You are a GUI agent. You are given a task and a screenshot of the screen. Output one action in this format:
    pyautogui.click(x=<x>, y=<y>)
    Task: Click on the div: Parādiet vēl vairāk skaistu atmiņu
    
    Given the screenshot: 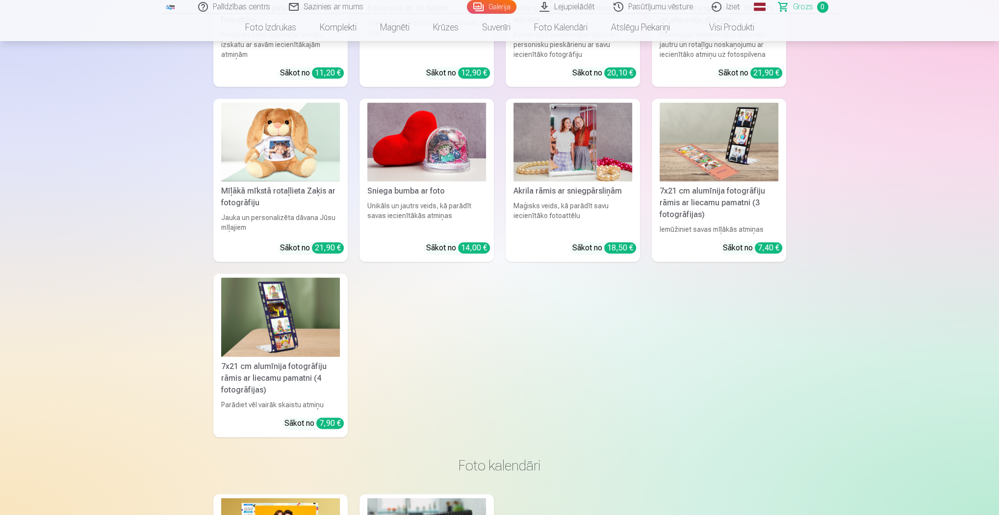 What is the action you would take?
    pyautogui.click(x=280, y=405)
    